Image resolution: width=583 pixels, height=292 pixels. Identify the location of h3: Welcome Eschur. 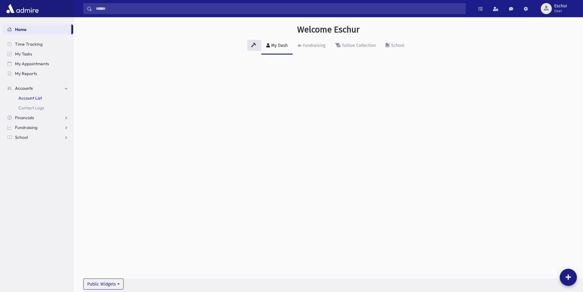
(328, 30).